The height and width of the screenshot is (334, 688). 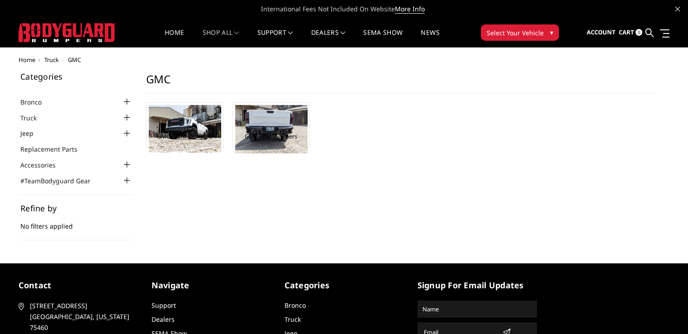 I want to click on span: Cart, so click(x=626, y=32).